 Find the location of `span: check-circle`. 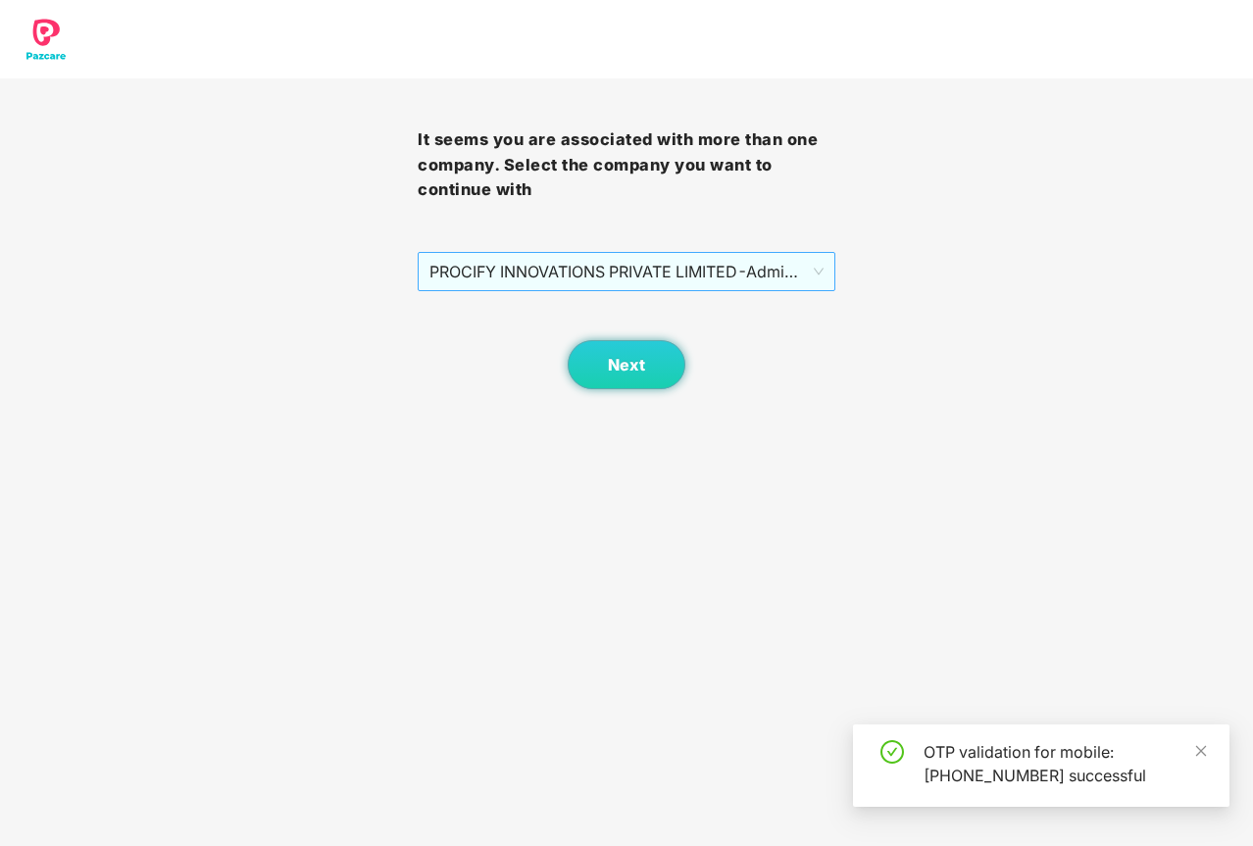

span: check-circle is located at coordinates (892, 752).